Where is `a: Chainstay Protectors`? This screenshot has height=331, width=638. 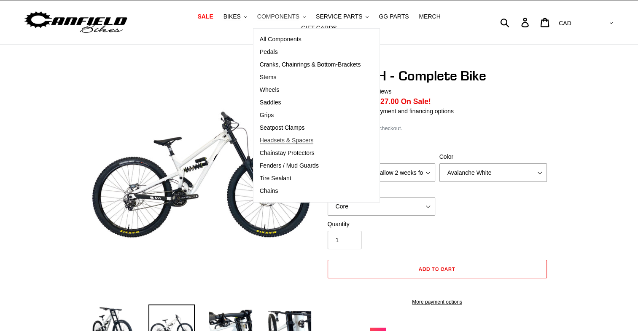
a: Chainstay Protectors is located at coordinates (310, 153).